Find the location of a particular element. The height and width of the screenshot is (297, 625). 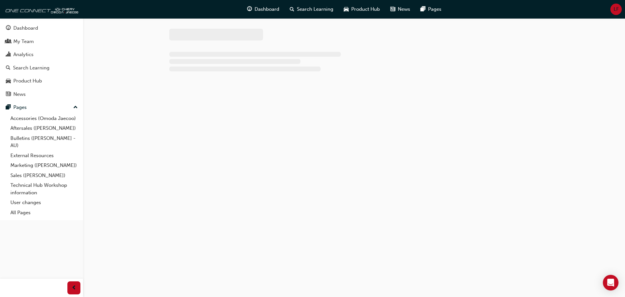

a: search-iconSearch Learning is located at coordinates (312, 9).